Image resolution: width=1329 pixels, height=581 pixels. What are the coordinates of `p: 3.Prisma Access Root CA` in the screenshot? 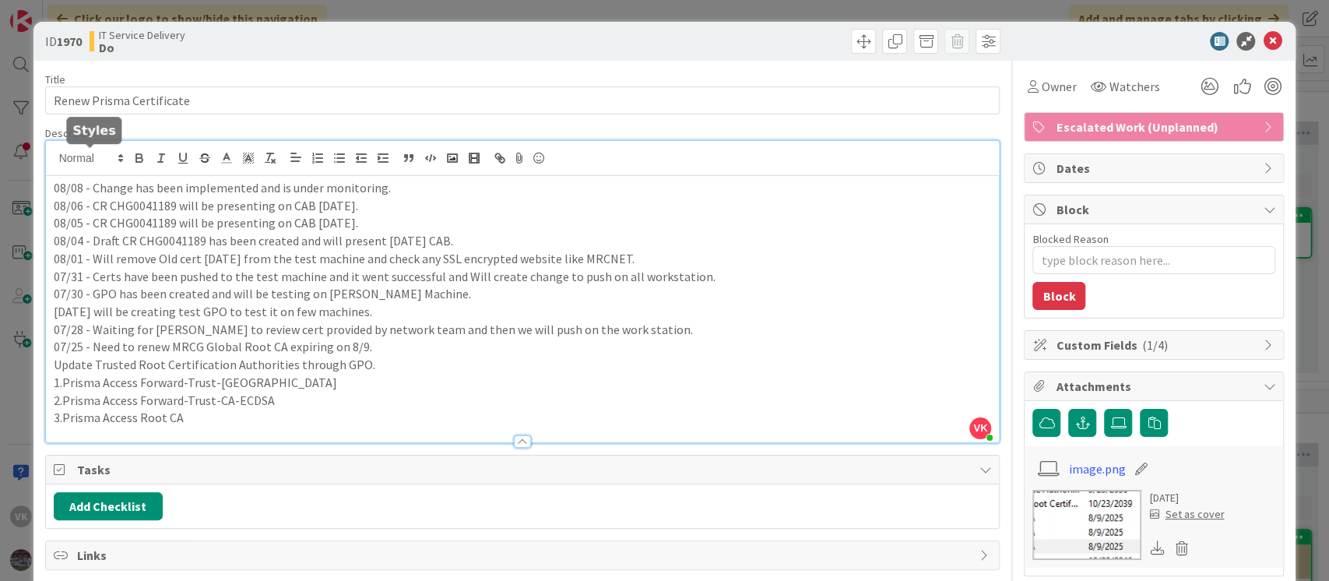 It's located at (522, 417).